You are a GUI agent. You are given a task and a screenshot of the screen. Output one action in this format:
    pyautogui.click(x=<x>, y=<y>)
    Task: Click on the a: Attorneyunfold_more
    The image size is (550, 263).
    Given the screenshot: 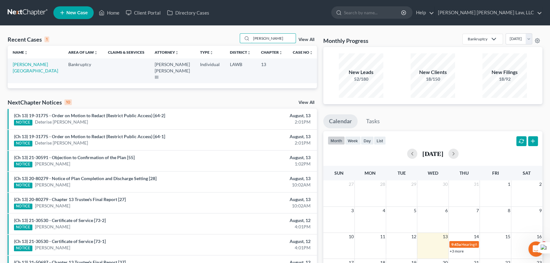 What is the action you would take?
    pyautogui.click(x=167, y=52)
    